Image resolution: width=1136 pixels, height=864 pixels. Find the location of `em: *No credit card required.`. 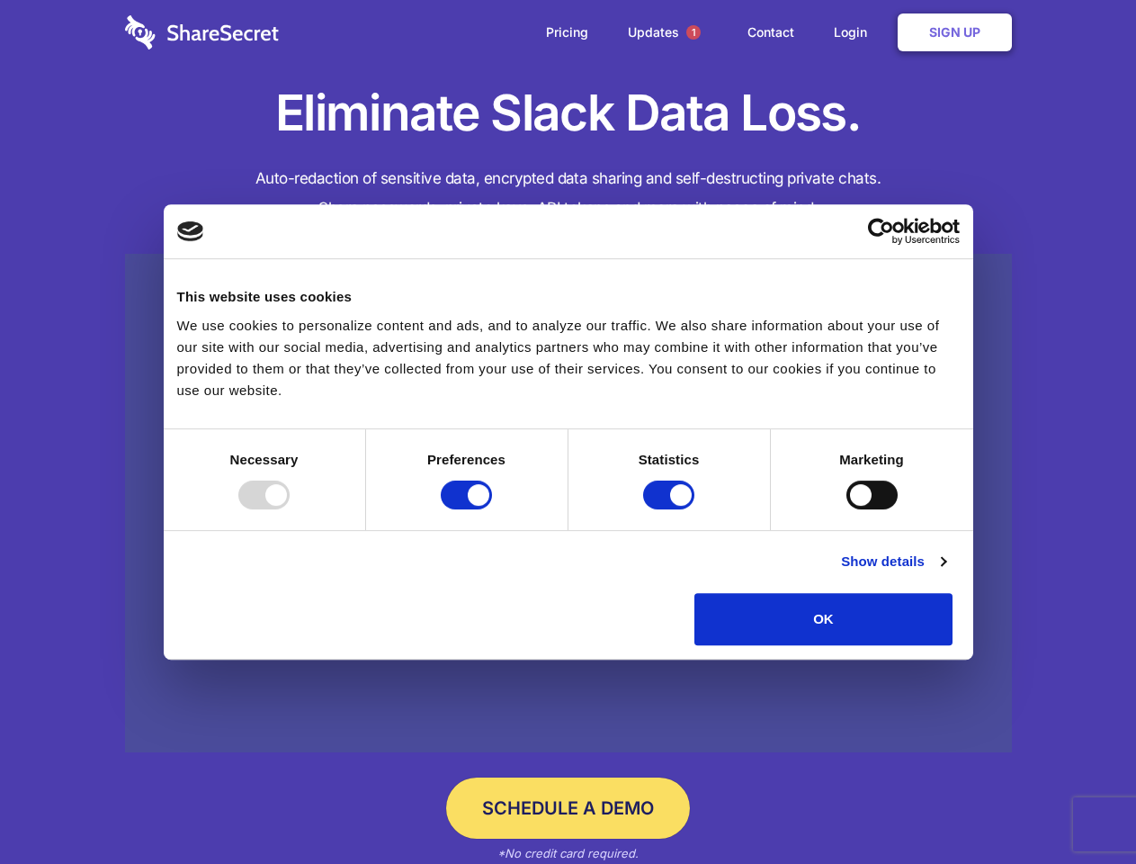

em: *No credit card required. is located at coordinates (568, 853).